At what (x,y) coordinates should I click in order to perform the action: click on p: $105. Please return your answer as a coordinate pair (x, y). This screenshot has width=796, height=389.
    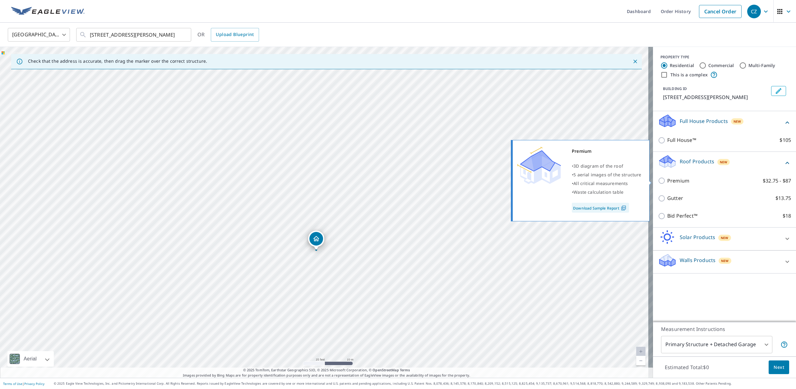
    Looking at the image, I should click on (785, 140).